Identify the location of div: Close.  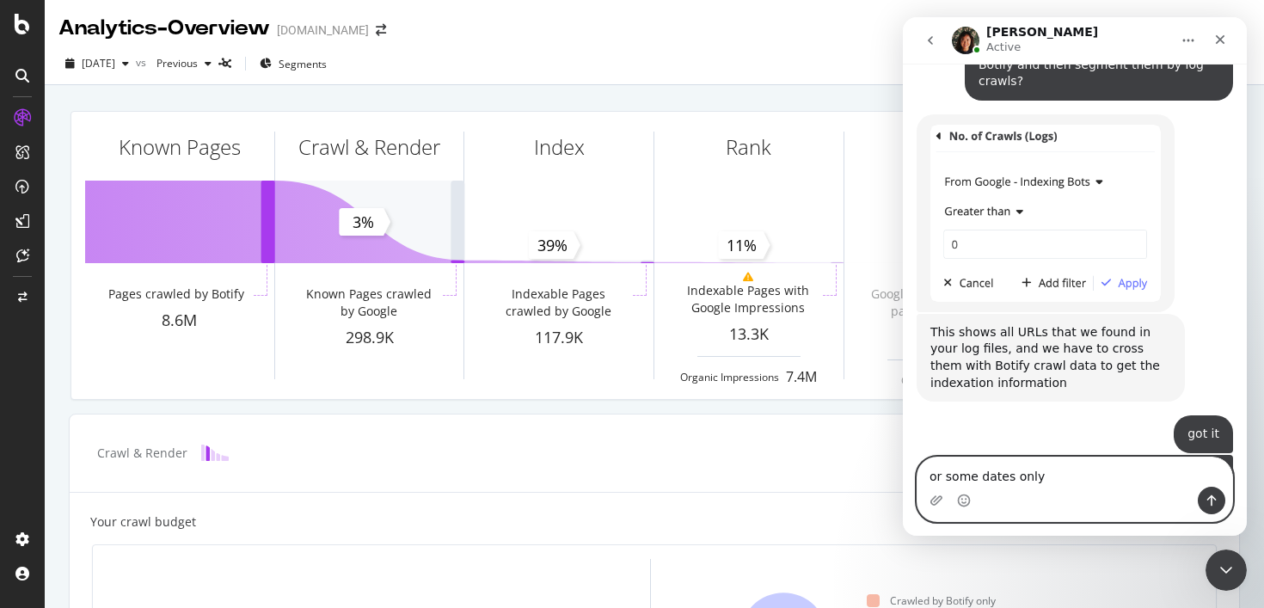
(317, 22).